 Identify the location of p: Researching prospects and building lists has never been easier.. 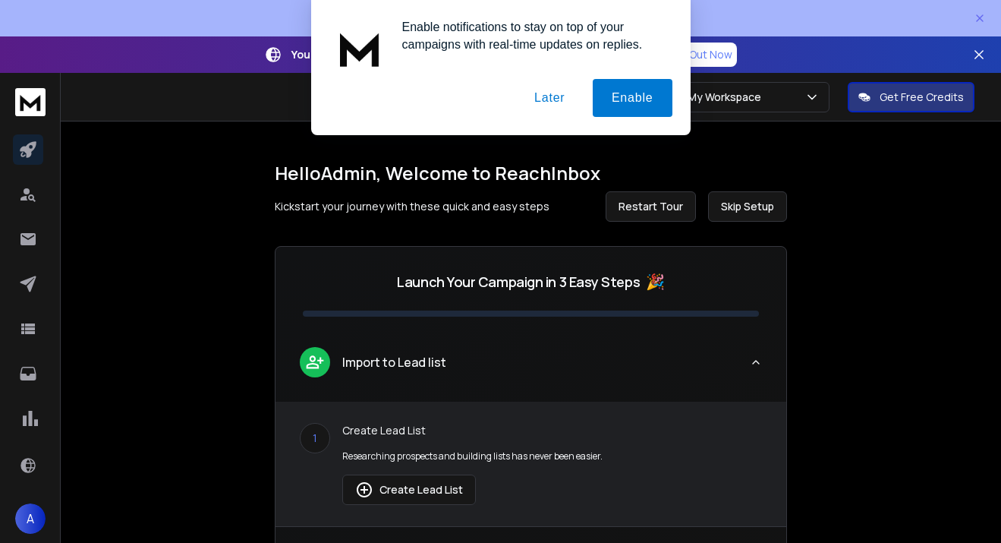
(552, 456).